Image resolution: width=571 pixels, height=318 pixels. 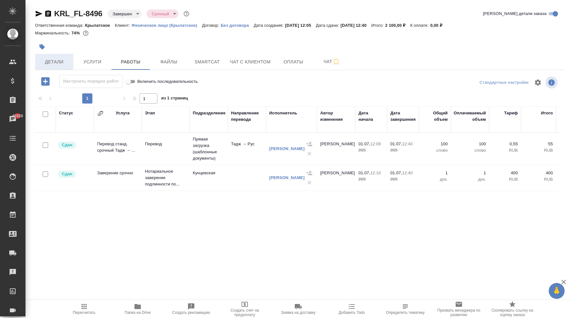 What do you see at coordinates (376, 144) in the screenshot?
I see `p: 12:09` at bounding box center [376, 144].